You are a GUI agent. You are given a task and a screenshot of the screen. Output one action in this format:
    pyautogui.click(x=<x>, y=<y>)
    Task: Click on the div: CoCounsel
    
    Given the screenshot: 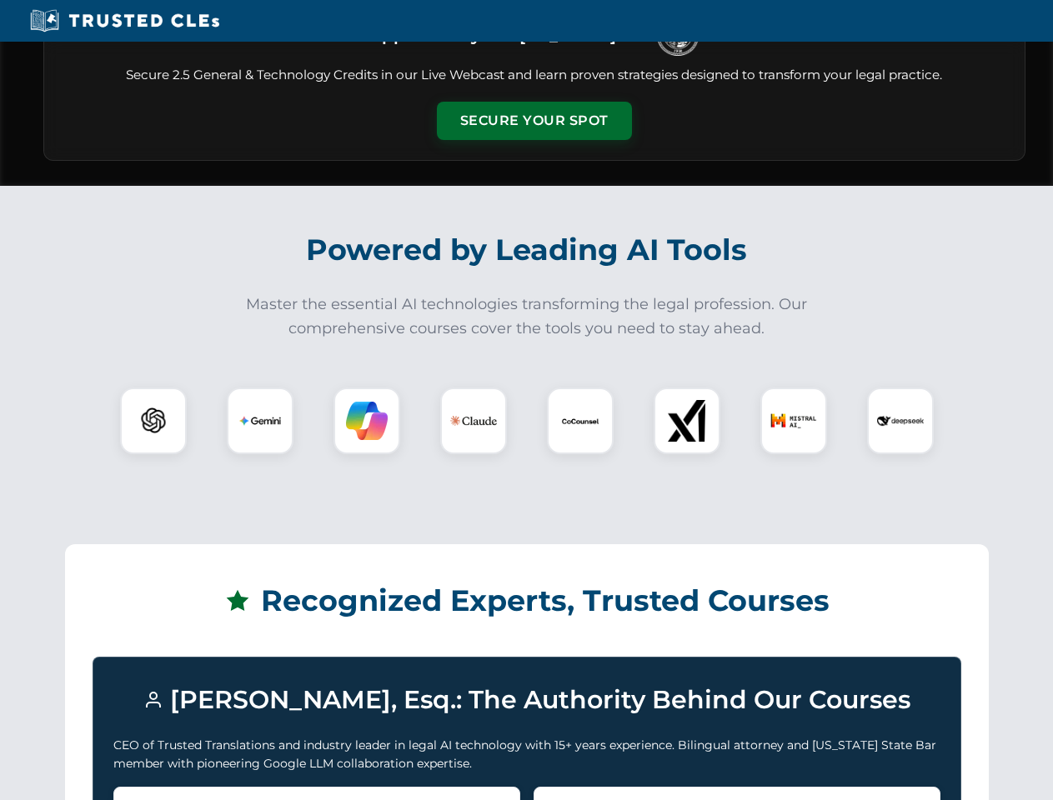 What is the action you would take?
    pyautogui.click(x=580, y=421)
    